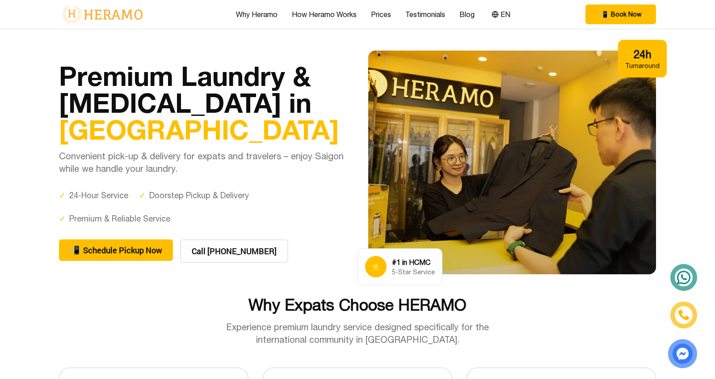 This screenshot has height=379, width=715. Describe the element at coordinates (501, 14) in the screenshot. I see `button: EN` at that location.